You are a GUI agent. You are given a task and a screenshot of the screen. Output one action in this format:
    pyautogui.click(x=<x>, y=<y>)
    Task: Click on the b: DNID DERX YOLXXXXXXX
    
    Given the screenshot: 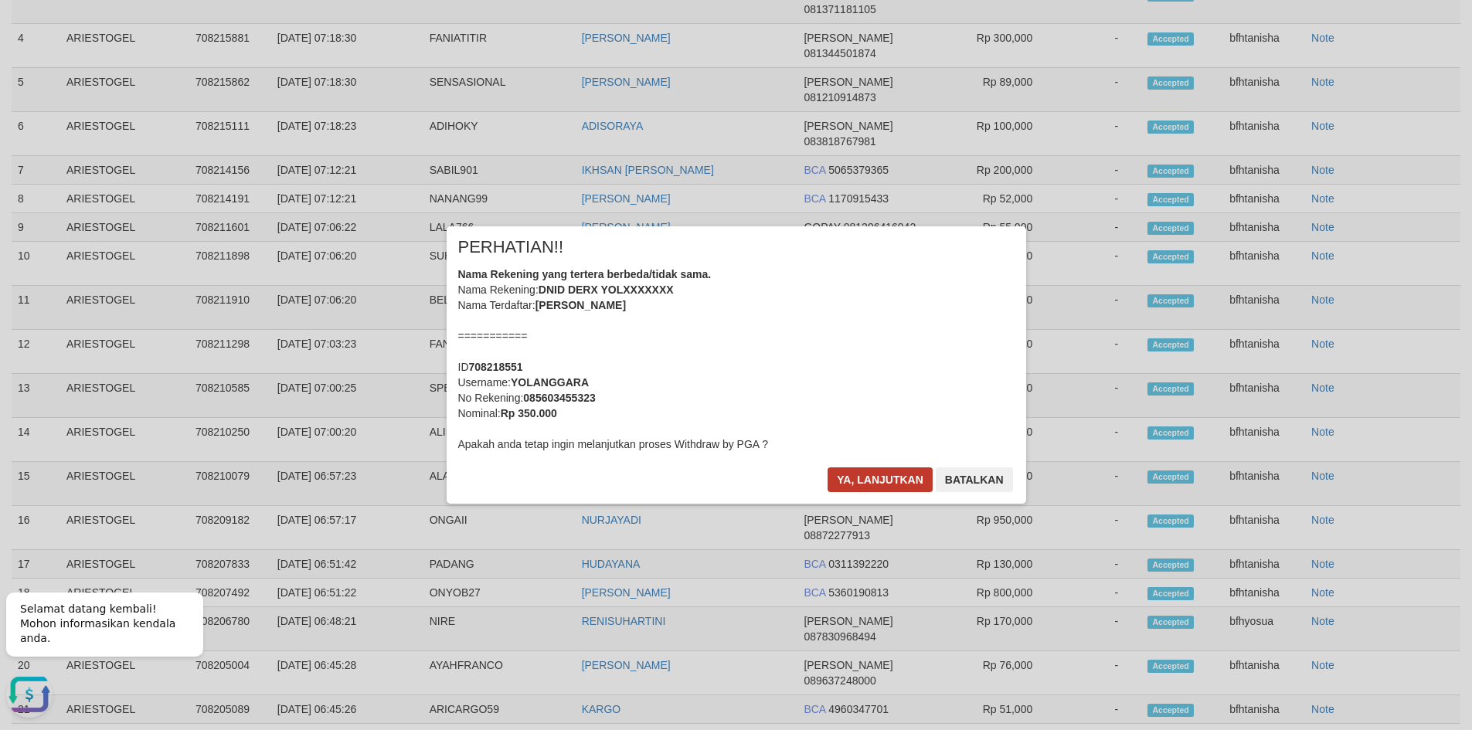 What is the action you would take?
    pyautogui.click(x=606, y=290)
    